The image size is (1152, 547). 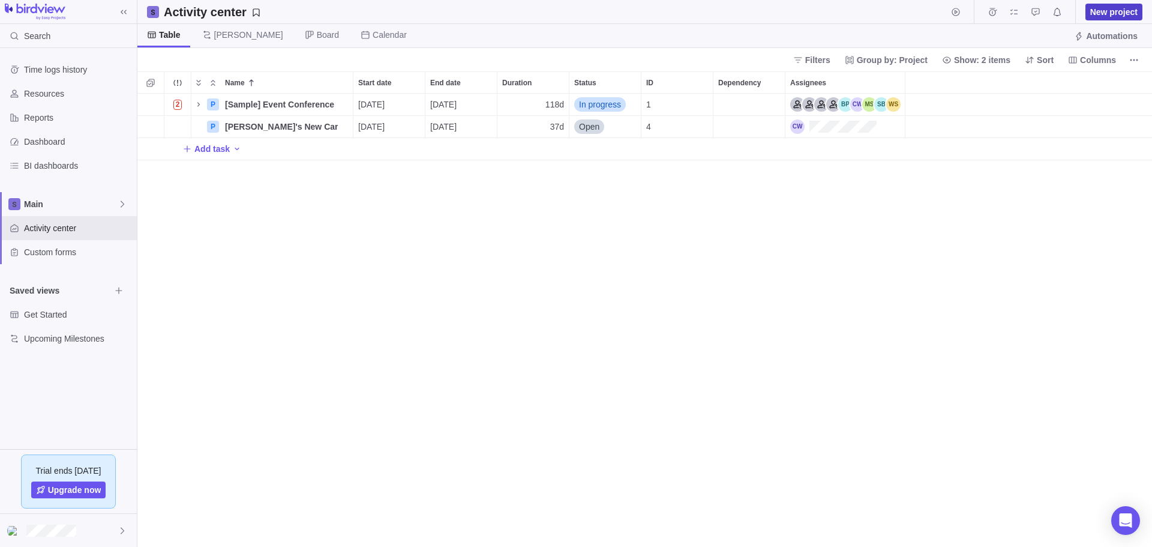 What do you see at coordinates (677, 104) in the screenshot?
I see `div: 1` at bounding box center [677, 104].